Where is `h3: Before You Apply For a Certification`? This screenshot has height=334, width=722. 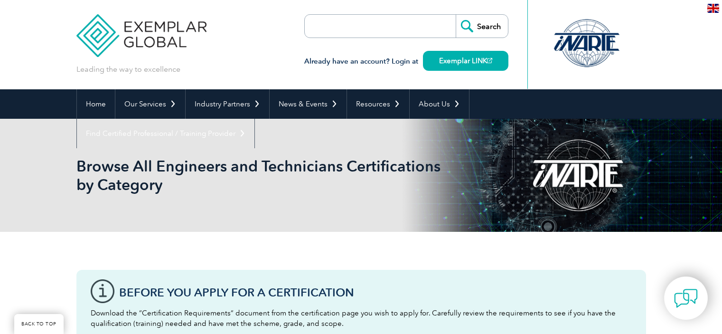 h3: Before You Apply For a Certification is located at coordinates (375, 292).